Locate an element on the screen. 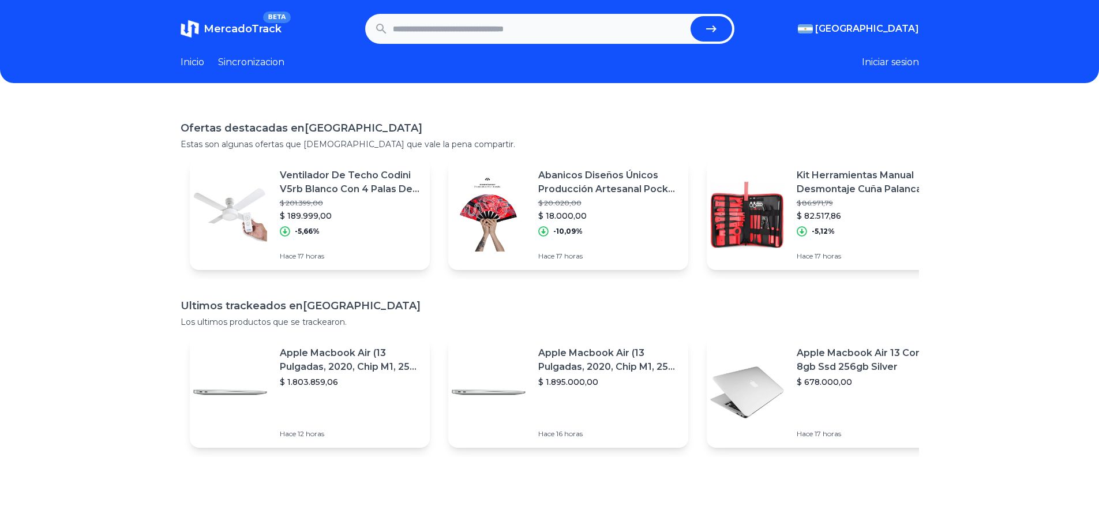  a: Inicio is located at coordinates (192, 62).